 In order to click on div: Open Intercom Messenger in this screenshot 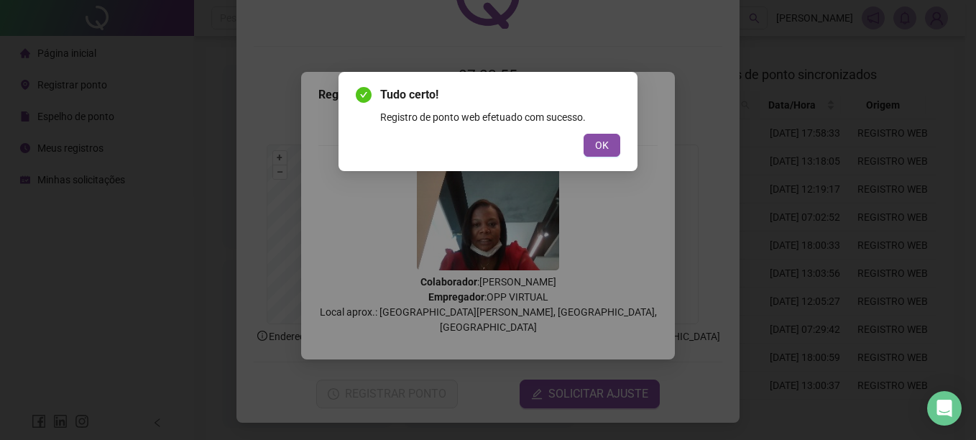, I will do `click(944, 408)`.